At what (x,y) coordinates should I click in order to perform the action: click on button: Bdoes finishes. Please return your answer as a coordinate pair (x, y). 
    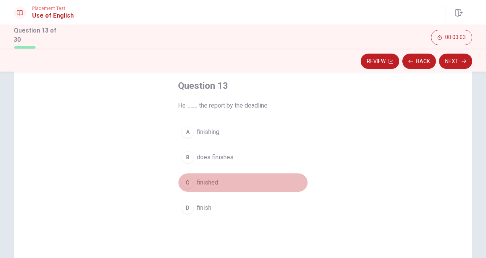
    Looking at the image, I should click on (243, 157).